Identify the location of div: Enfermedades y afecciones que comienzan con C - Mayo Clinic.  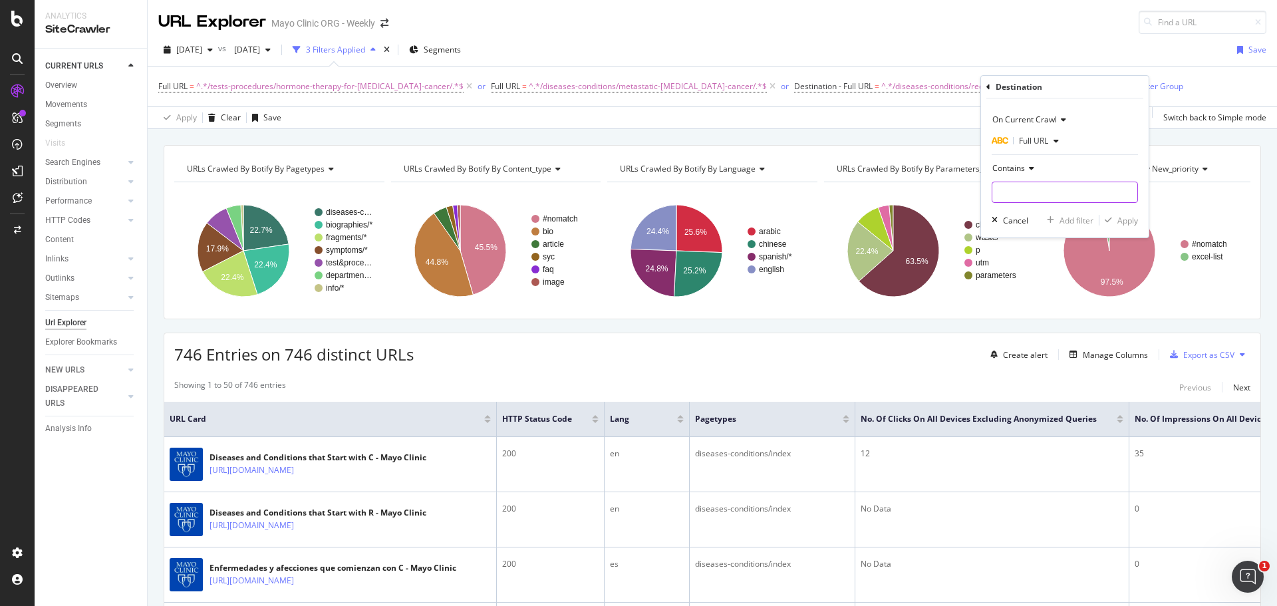
(332, 568).